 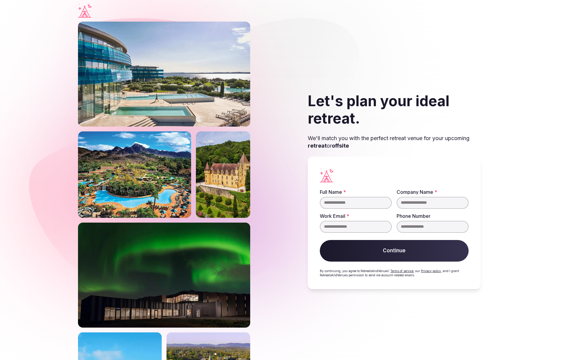 What do you see at coordinates (164, 275) in the screenshot?
I see `img: Iceland northern lights` at bounding box center [164, 275].